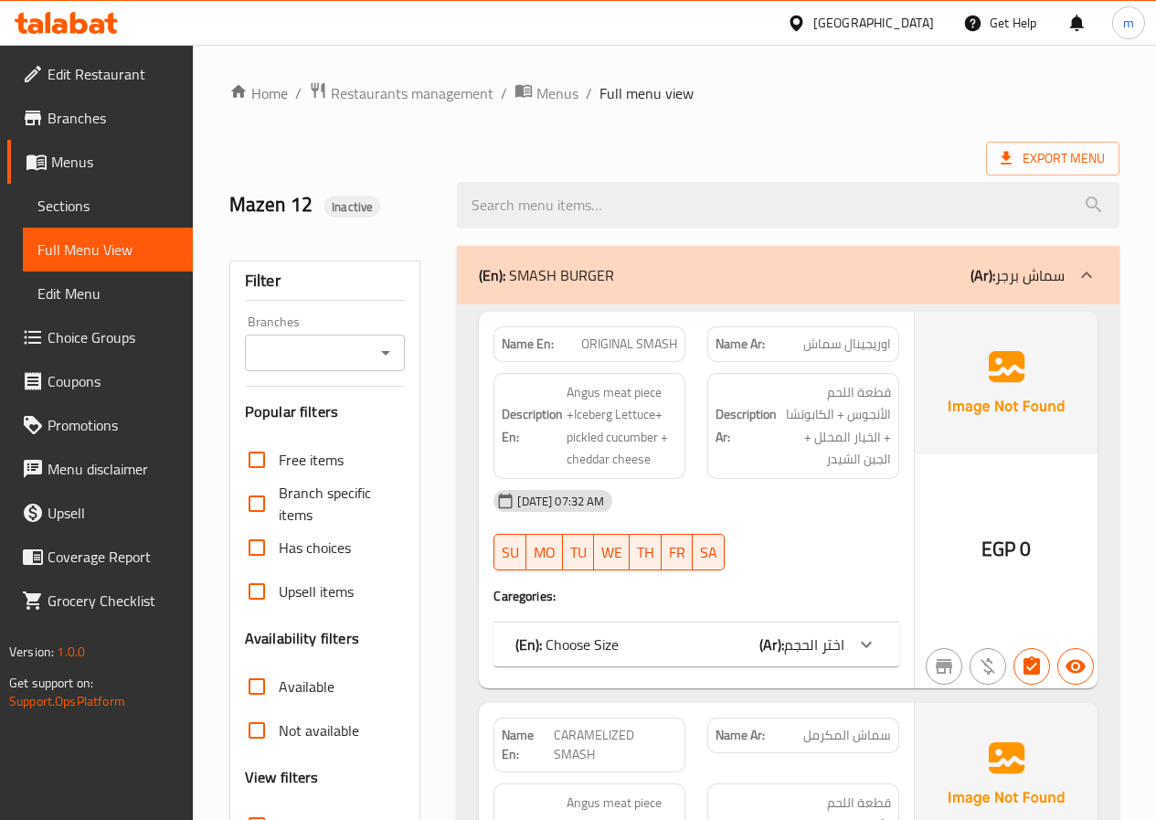  Describe the element at coordinates (112, 557) in the screenshot. I see `span: Coverage Report` at that location.